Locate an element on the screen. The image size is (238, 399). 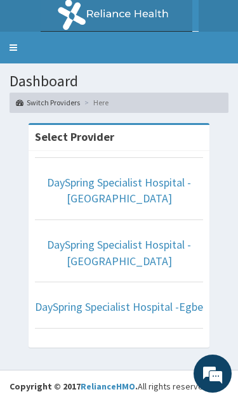
a: Switch Providers is located at coordinates (48, 102).